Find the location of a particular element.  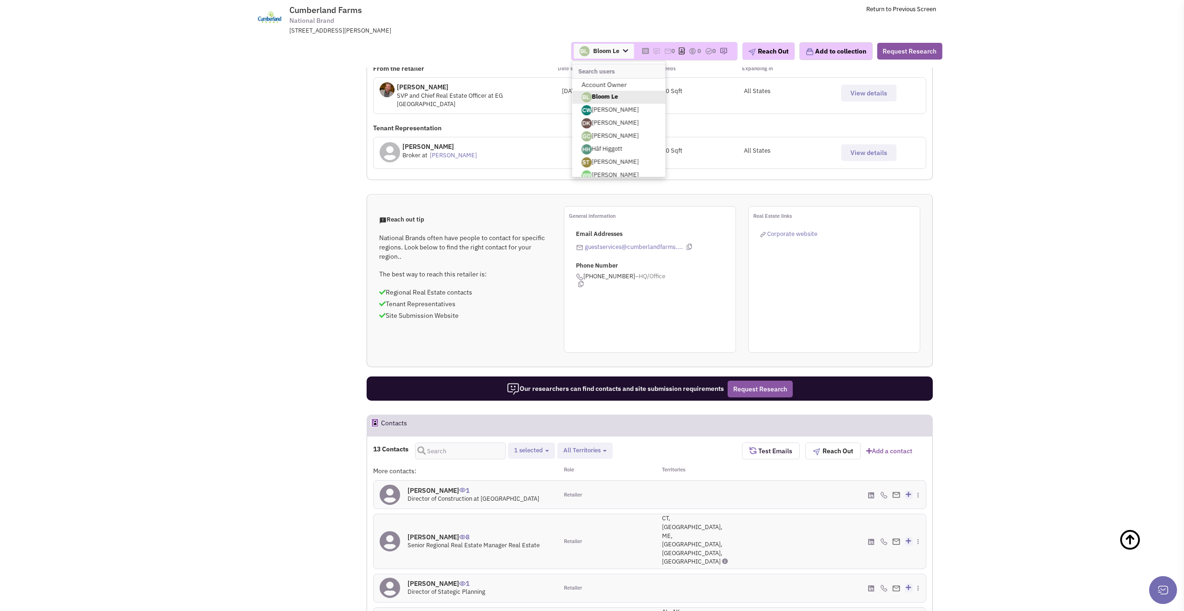

span: Senior Regional Real Estate Manager Real Estate is located at coordinates (473, 545).